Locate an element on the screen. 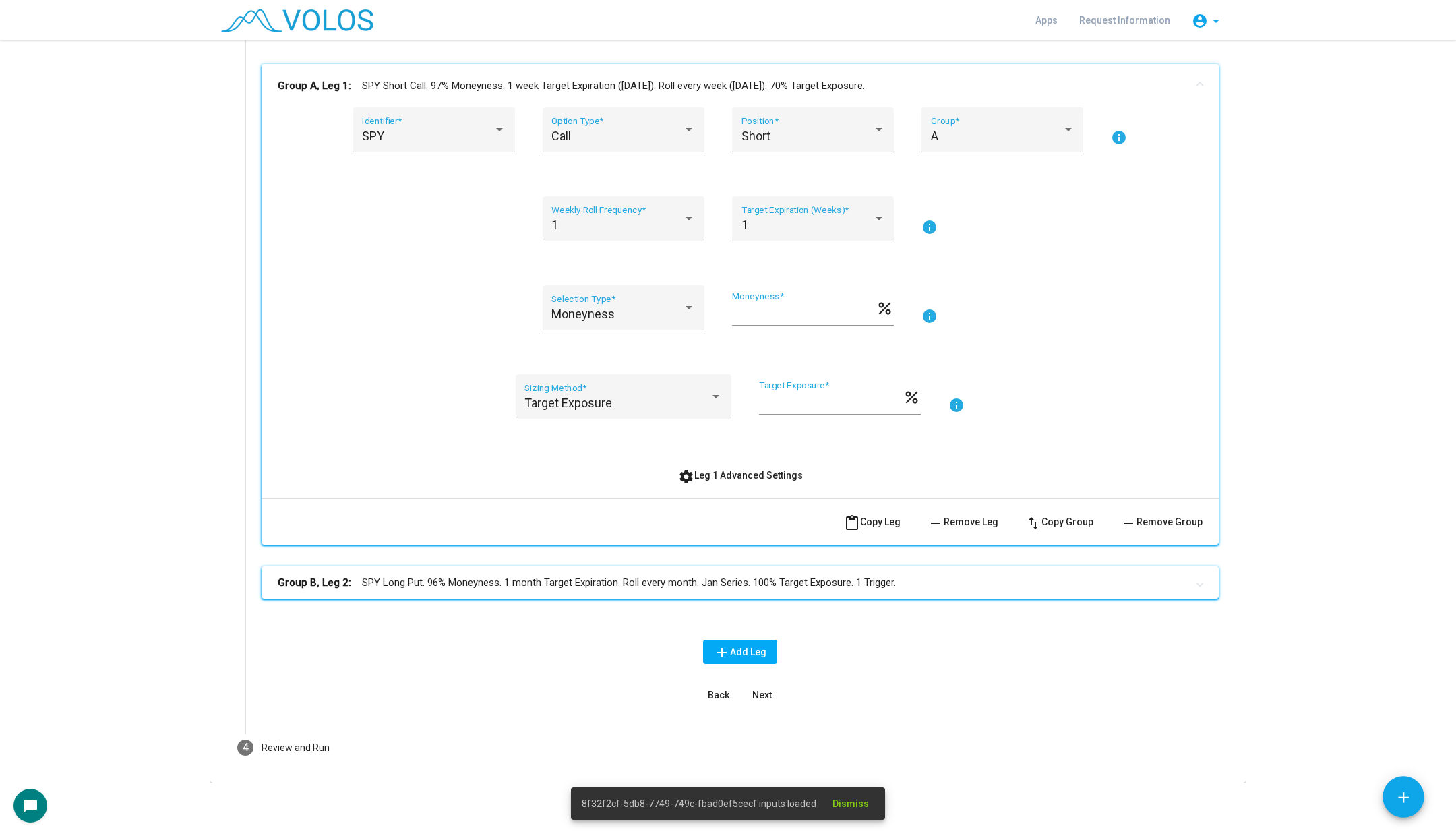  mat-expansion-panel-header: Group B, Leg 2:SPY Long Put. 96% Moneyness. 1 month Target Expiration. Roll every month. Jan Seri... is located at coordinates (740, 582).